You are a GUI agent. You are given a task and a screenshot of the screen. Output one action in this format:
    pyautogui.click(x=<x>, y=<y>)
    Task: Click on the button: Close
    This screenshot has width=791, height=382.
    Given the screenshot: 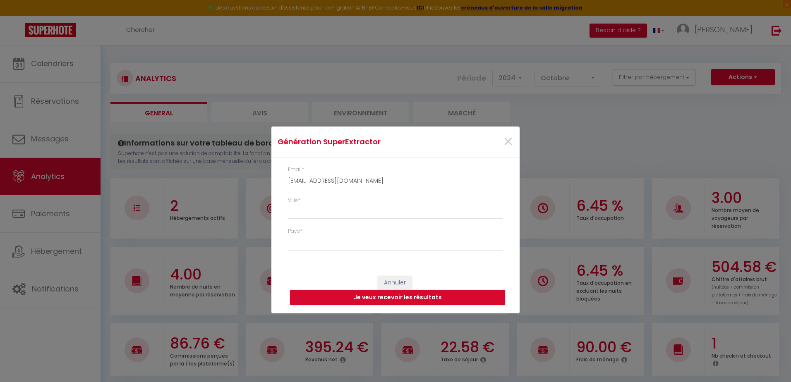 What is the action you would take?
    pyautogui.click(x=508, y=142)
    